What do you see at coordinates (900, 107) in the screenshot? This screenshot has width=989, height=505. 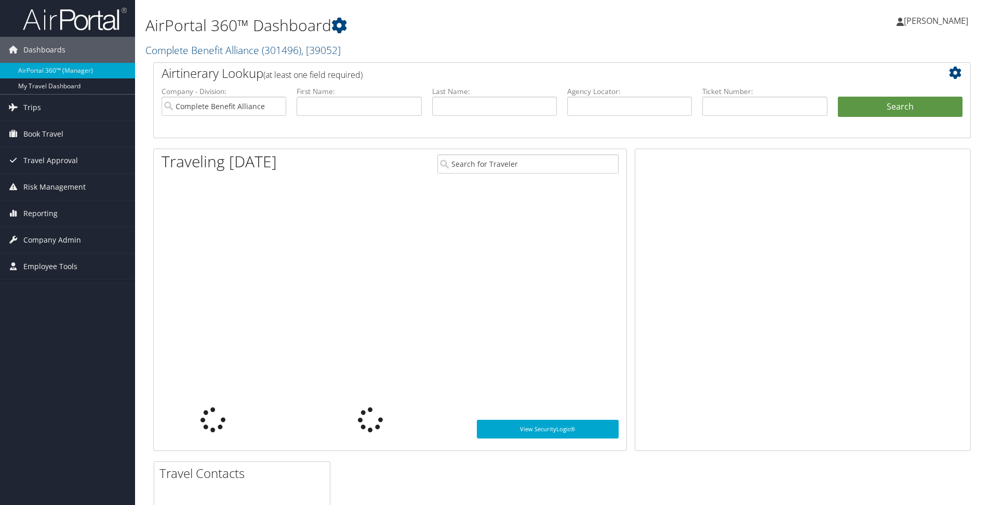 I see `button: Search` at bounding box center [900, 107].